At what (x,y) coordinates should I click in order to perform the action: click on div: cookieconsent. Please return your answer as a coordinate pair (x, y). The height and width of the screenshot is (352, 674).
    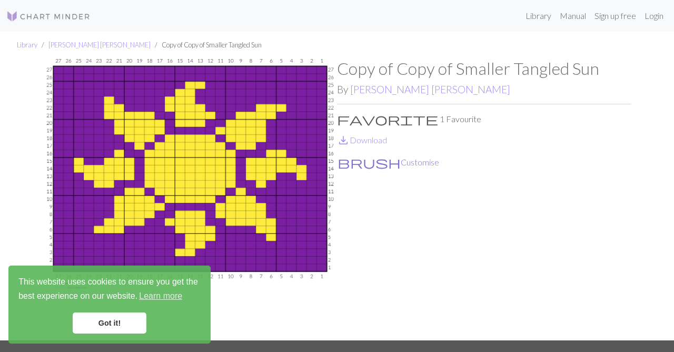
    Looking at the image, I should click on (109, 304).